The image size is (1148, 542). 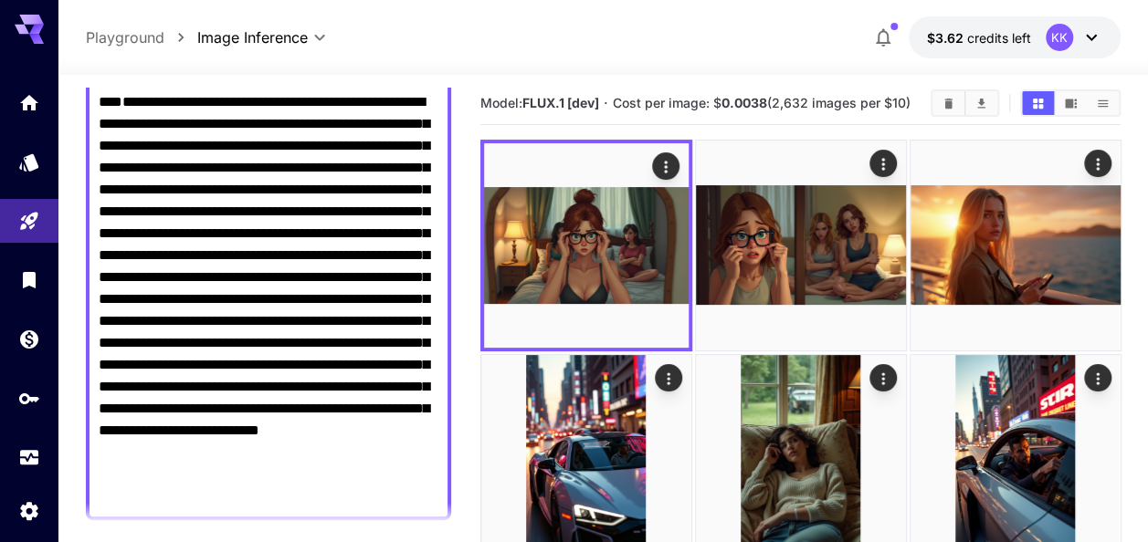 What do you see at coordinates (29, 457) in the screenshot?
I see `div: Usage` at bounding box center [29, 457].